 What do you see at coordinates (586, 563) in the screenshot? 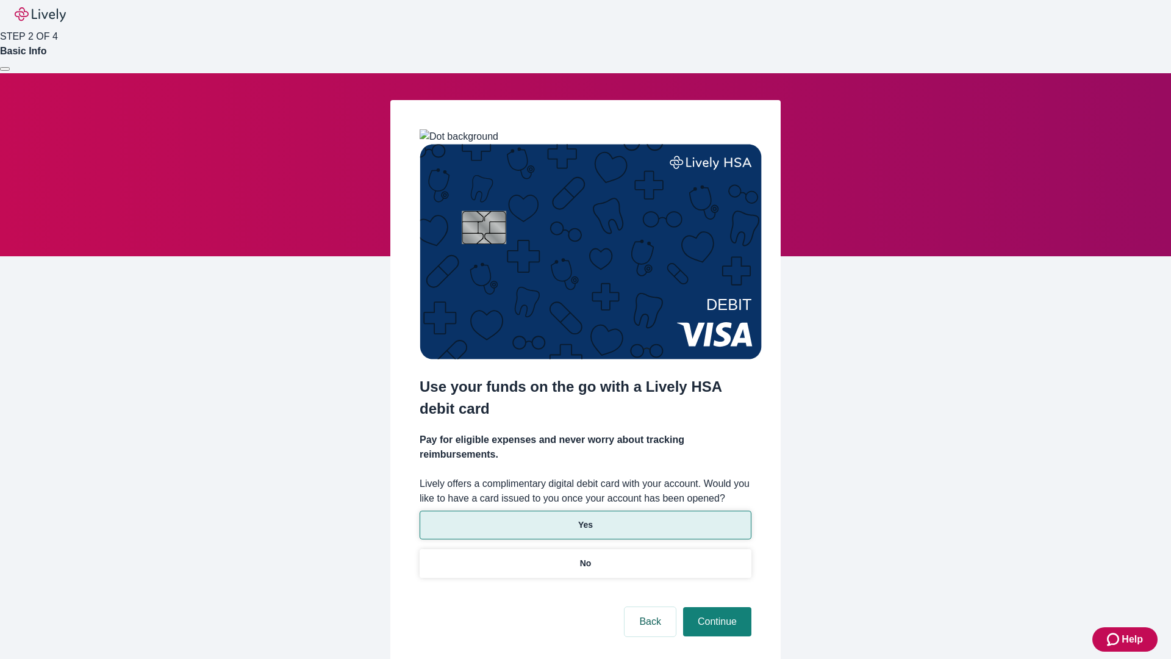
I see `p: No` at bounding box center [586, 563].